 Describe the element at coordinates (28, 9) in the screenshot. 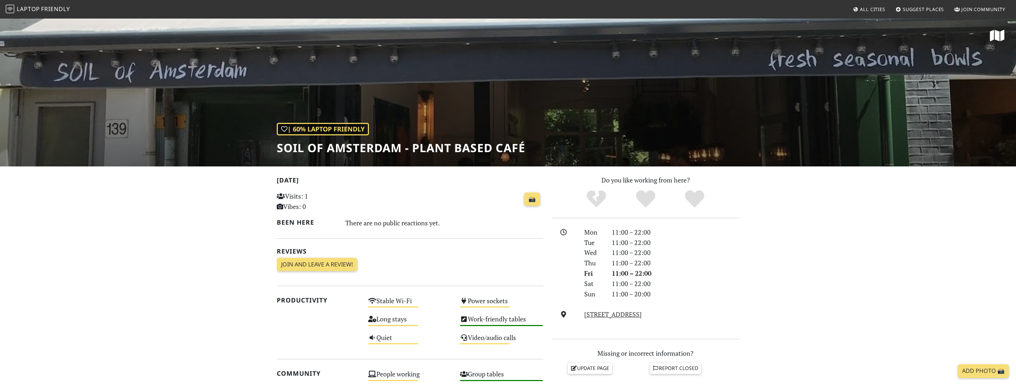

I see `span: Laptop` at that location.